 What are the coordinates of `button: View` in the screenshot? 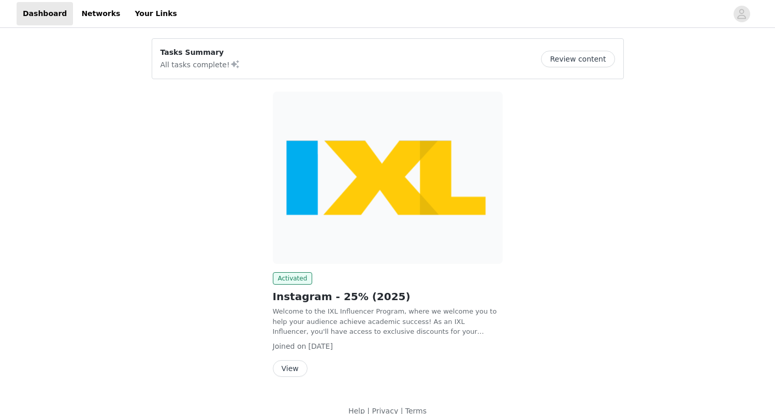 It's located at (290, 368).